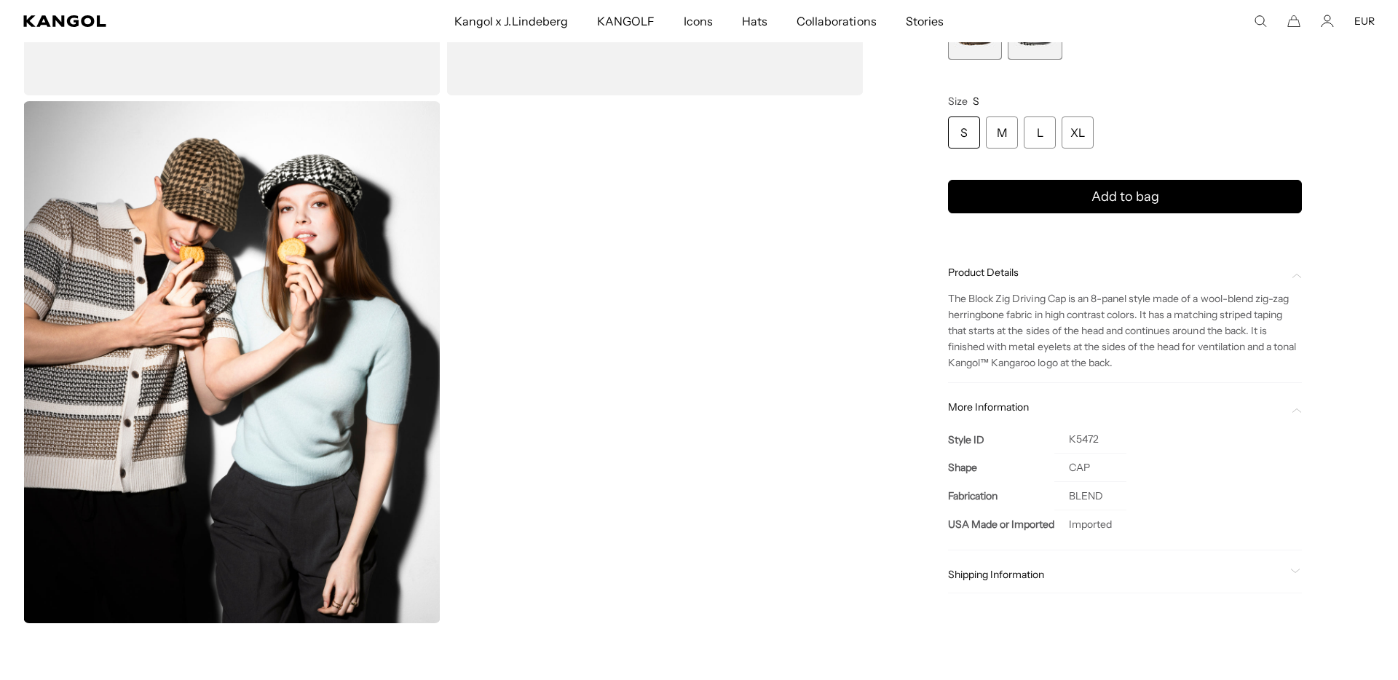 This screenshot has width=1398, height=680. I want to click on th: USA Made or Imported, so click(1001, 524).